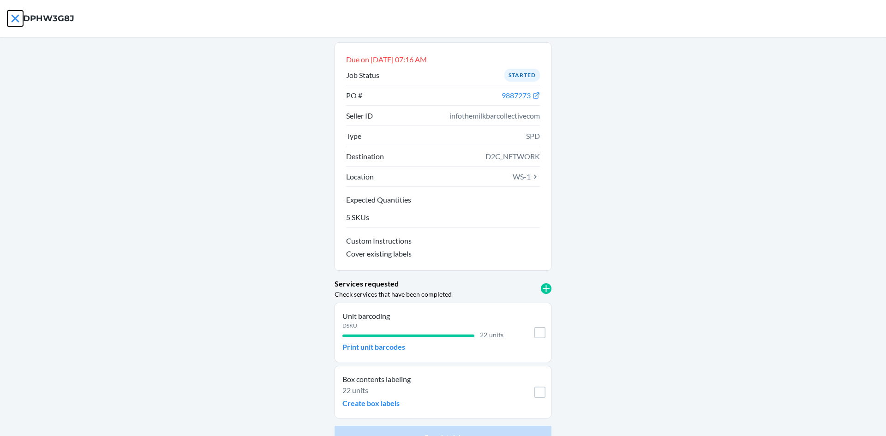  What do you see at coordinates (371, 403) in the screenshot?
I see `button: Create box labels` at bounding box center [371, 403].